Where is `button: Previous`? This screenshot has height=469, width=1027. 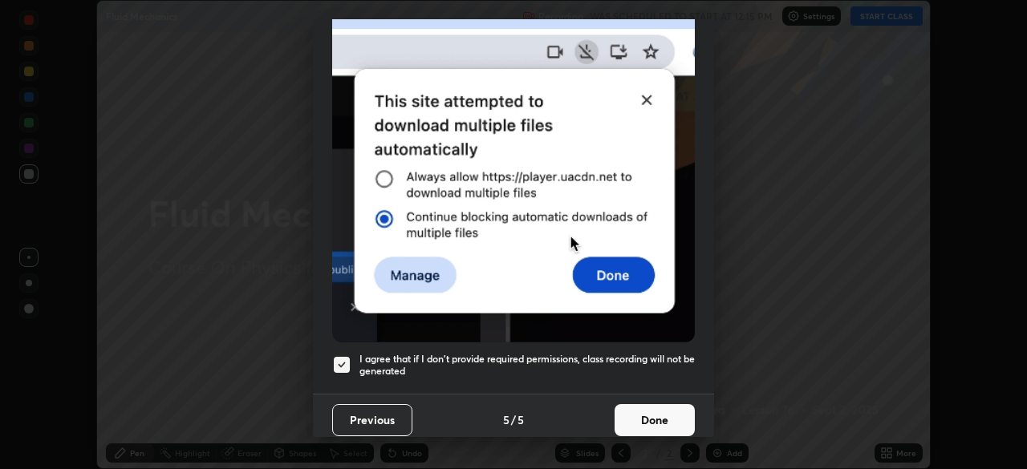
button: Previous is located at coordinates (372, 421).